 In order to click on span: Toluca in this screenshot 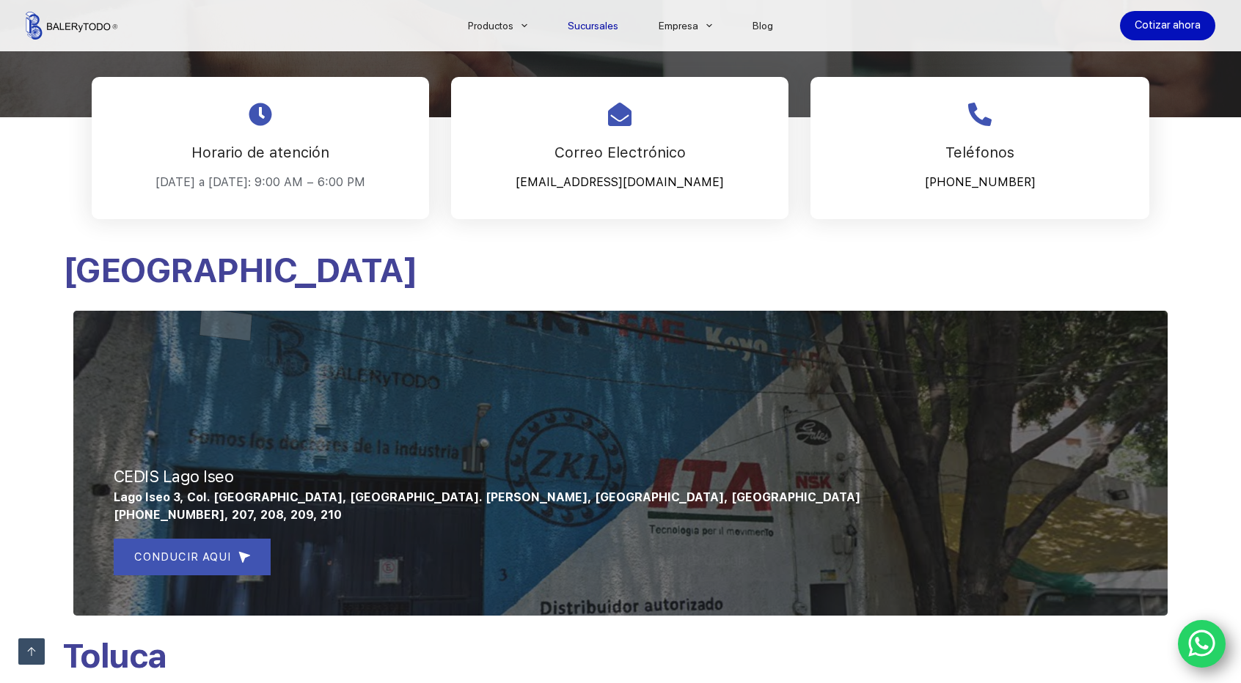, I will do `click(114, 656)`.